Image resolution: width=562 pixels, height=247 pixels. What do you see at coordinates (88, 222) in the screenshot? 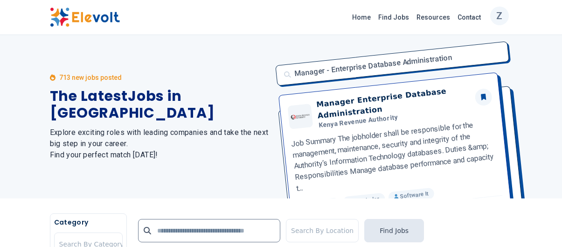
I see `h5: Category` at bounding box center [88, 222].